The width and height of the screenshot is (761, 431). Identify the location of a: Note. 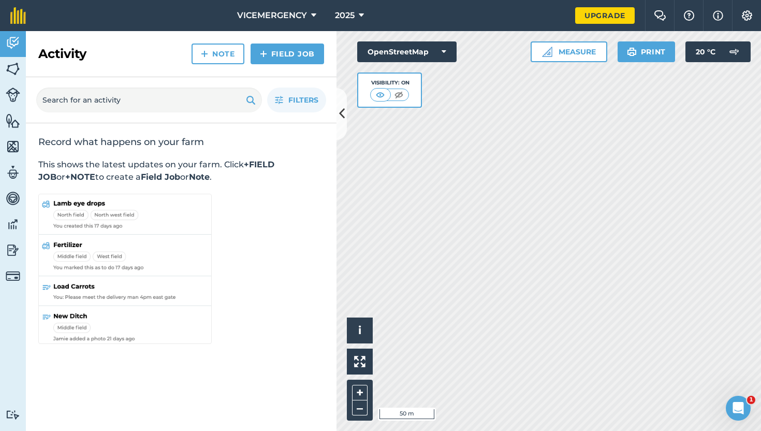
(218, 54).